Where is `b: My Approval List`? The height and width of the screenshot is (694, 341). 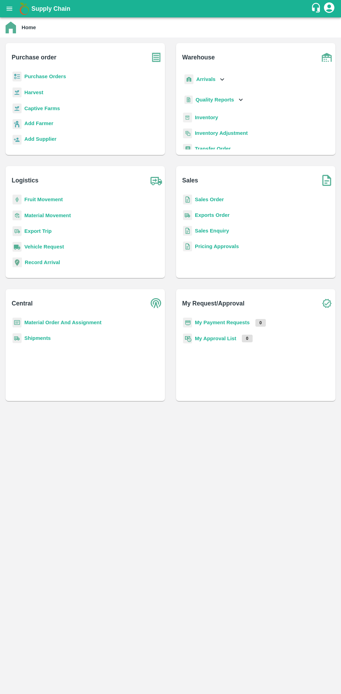 b: My Approval List is located at coordinates (215, 339).